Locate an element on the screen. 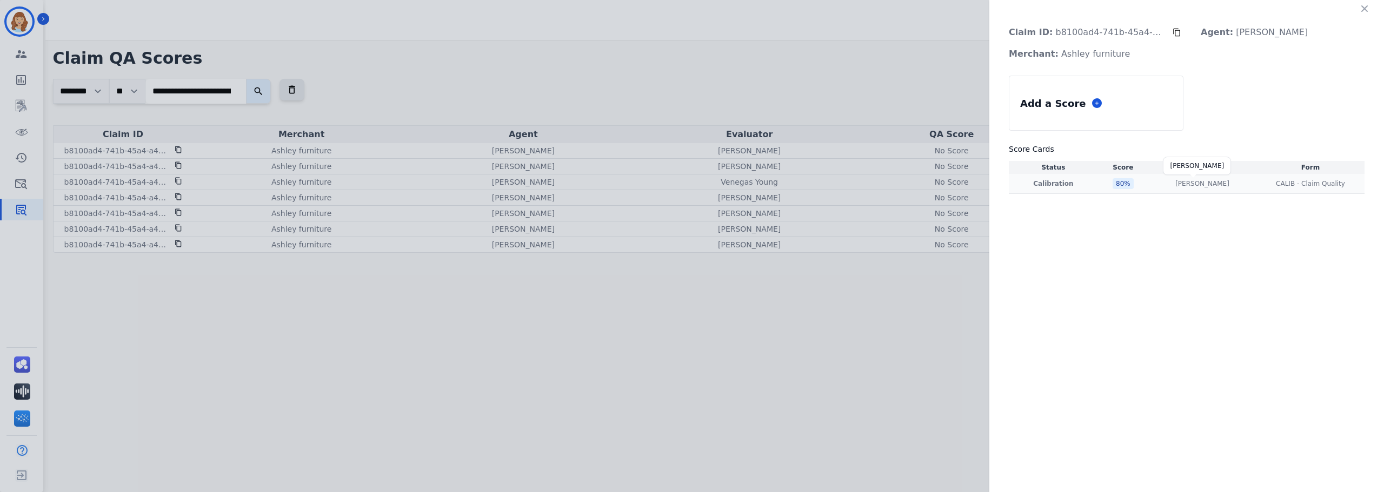 The height and width of the screenshot is (492, 1384). th: Evaluator is located at coordinates (1202, 168).